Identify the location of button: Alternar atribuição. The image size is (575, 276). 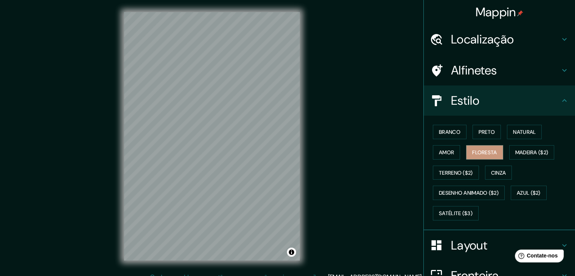
(291, 252).